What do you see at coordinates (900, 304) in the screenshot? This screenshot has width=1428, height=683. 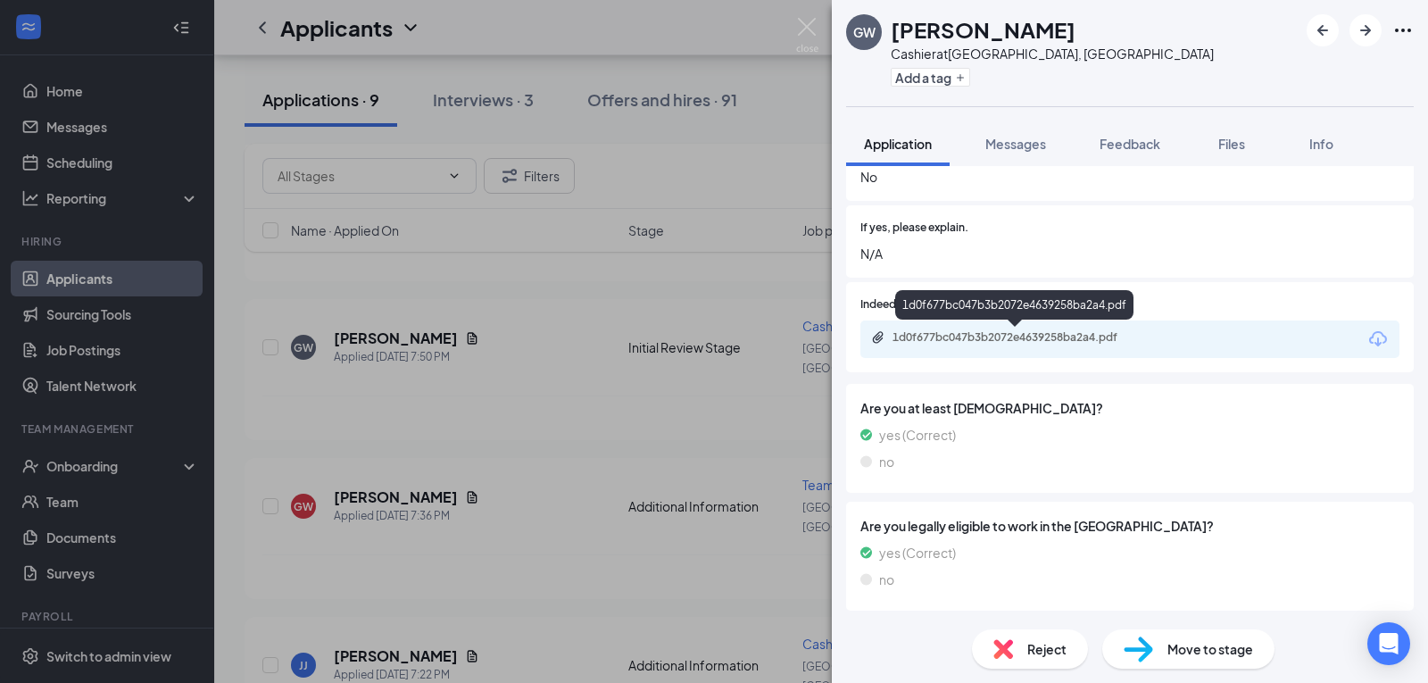 I see `span: Indeed Resume` at bounding box center [900, 304].